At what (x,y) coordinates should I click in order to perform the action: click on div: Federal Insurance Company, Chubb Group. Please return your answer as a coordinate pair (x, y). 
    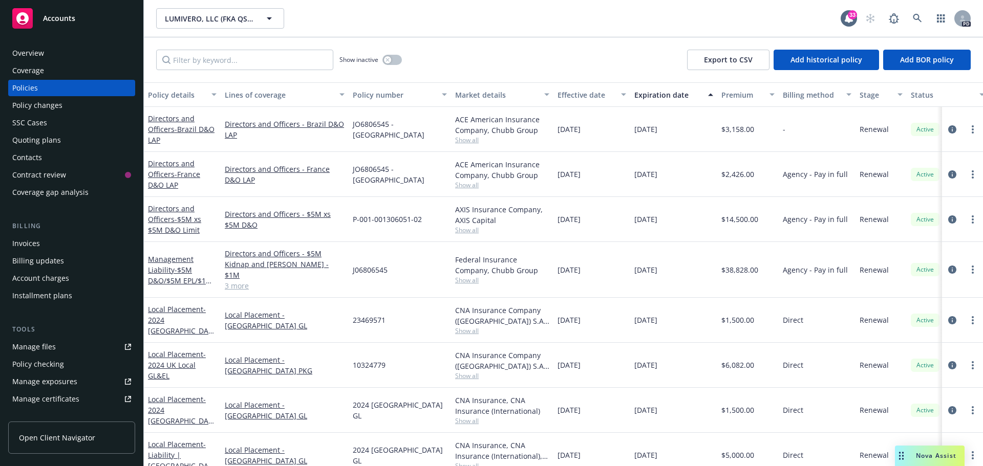
    Looking at the image, I should click on (502, 265).